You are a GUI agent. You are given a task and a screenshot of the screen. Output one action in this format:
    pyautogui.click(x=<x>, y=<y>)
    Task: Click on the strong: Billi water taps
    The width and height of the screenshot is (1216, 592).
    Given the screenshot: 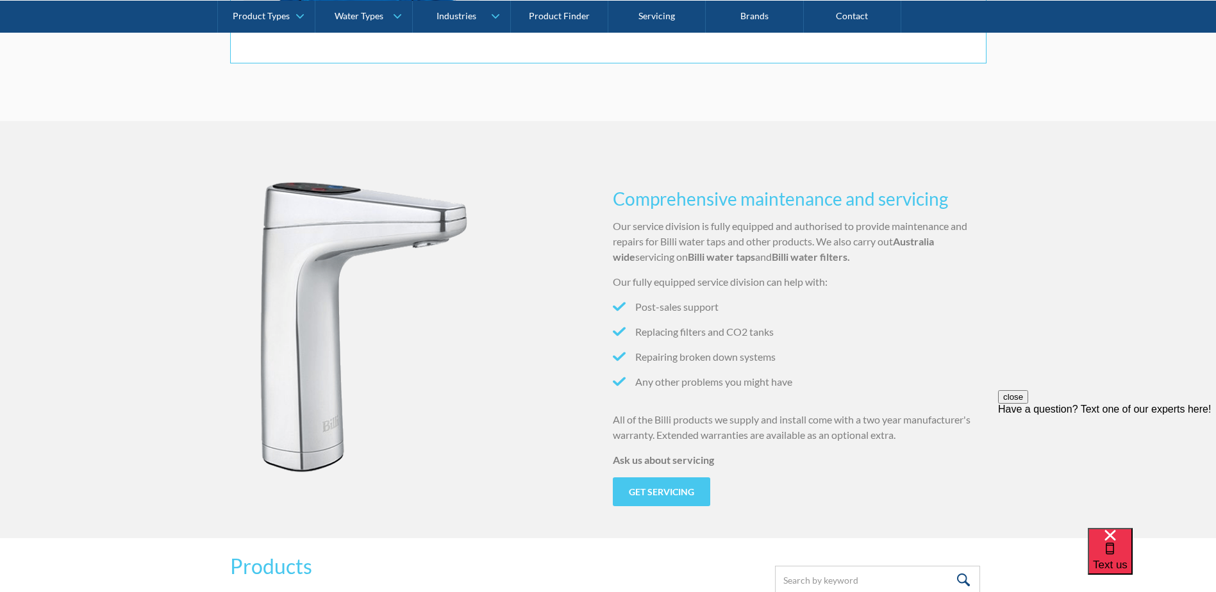 What is the action you would take?
    pyautogui.click(x=721, y=256)
    